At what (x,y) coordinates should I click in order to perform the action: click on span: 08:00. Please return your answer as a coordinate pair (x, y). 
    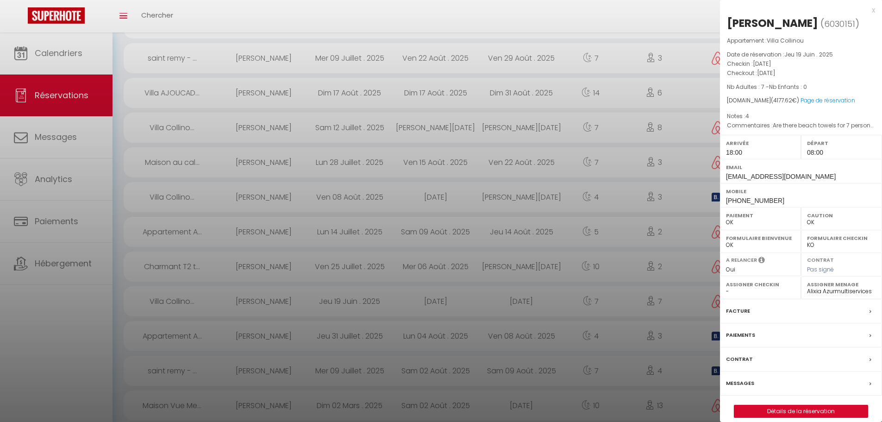
    Looking at the image, I should click on (815, 152).